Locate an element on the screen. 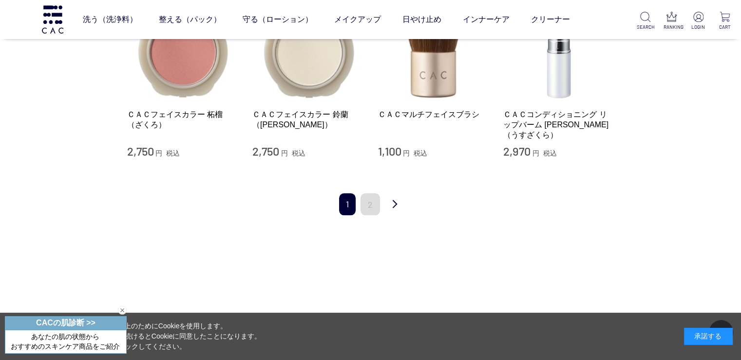  a: インナーケア is located at coordinates (486, 19).